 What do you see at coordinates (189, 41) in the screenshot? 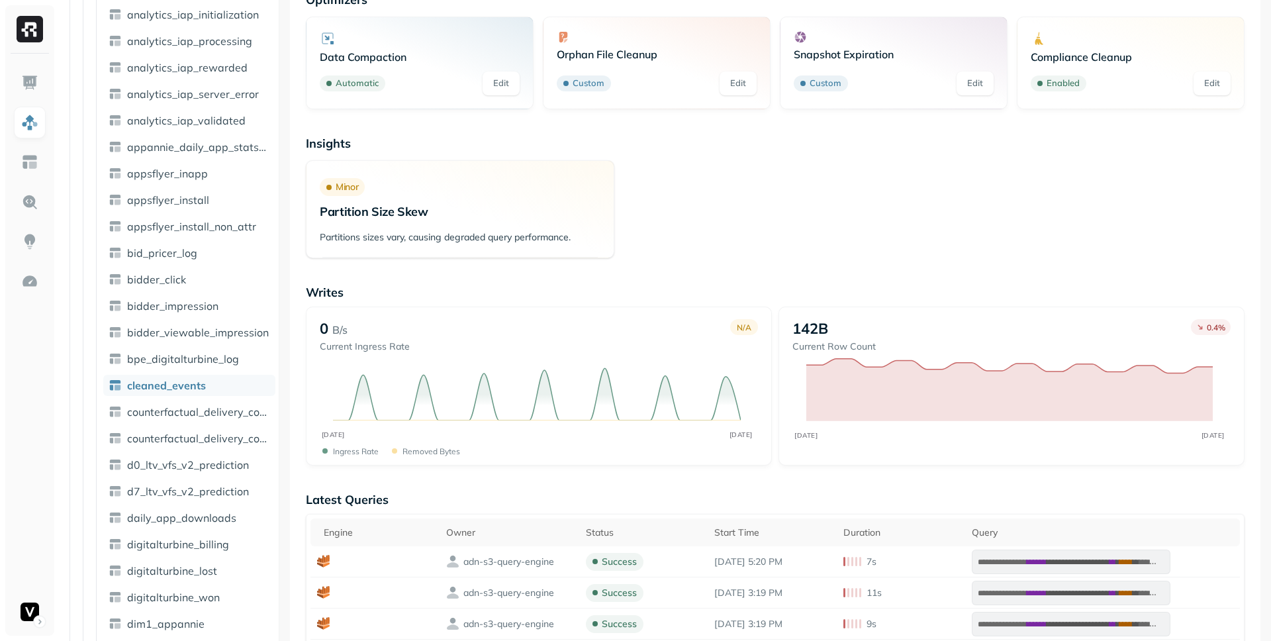
I see `a: analytics_iap_processing` at bounding box center [189, 41].